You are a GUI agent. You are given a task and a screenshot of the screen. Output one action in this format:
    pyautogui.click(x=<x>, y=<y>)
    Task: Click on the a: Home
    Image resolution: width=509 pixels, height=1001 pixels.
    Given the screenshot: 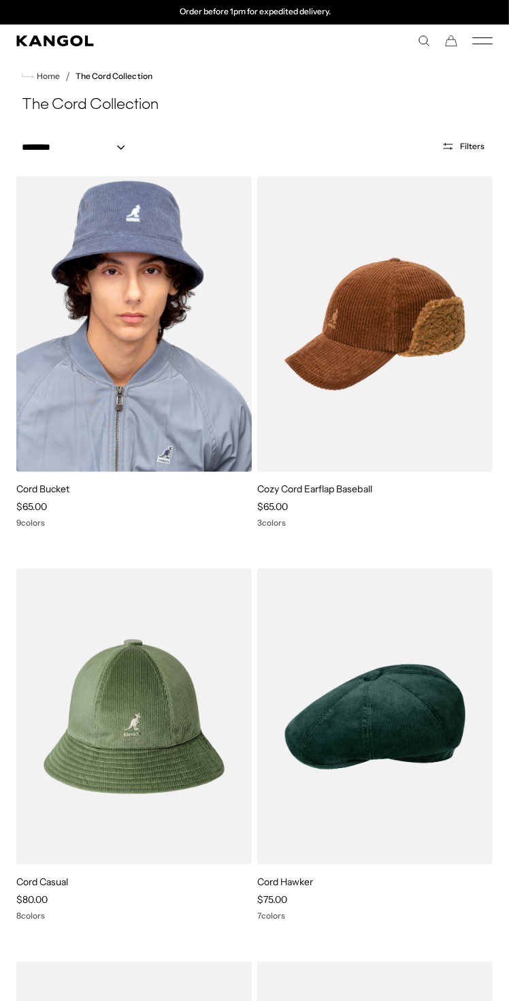 What is the action you would take?
    pyautogui.click(x=41, y=76)
    